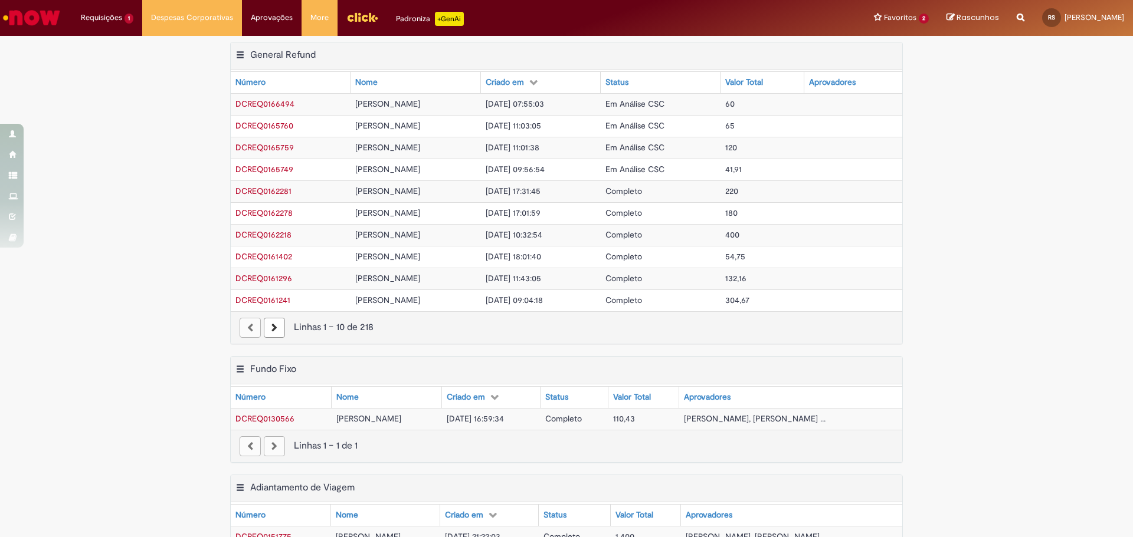  I want to click on span: 120, so click(731, 147).